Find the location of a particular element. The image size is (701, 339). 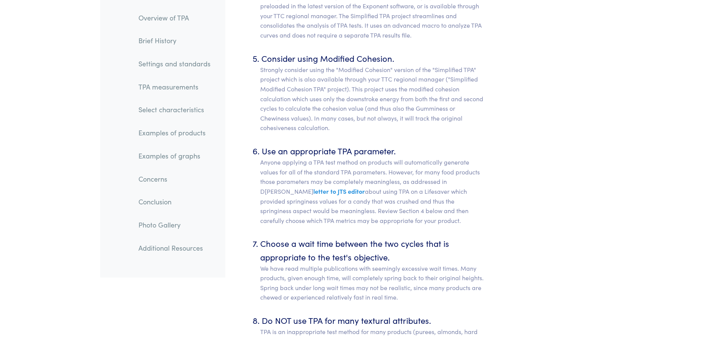

li: Choose a wait time between the two cycles that is appropriate to the test's objective. is located at coordinates (372, 269).